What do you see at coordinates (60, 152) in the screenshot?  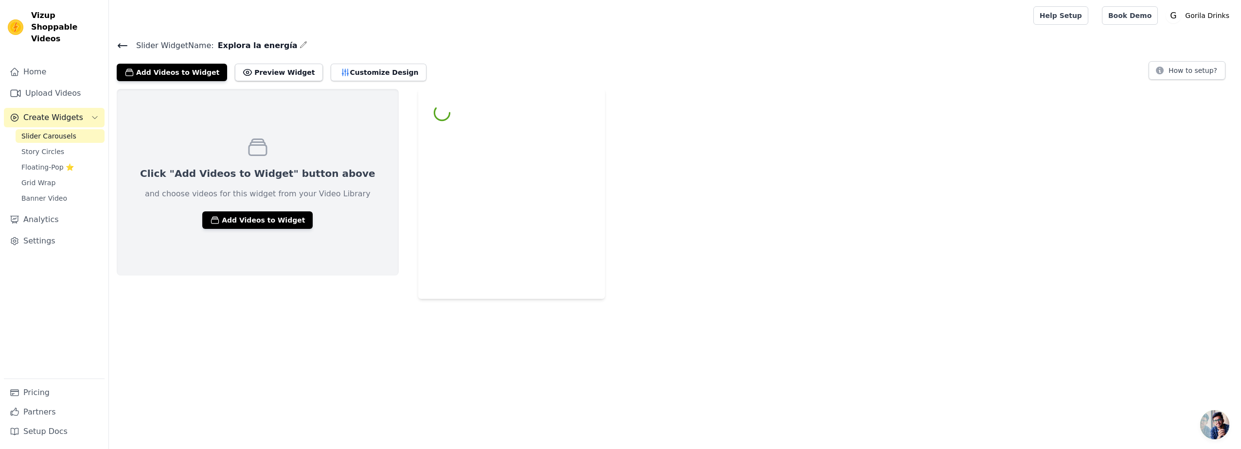 I see `a: Story Circles` at bounding box center [60, 152].